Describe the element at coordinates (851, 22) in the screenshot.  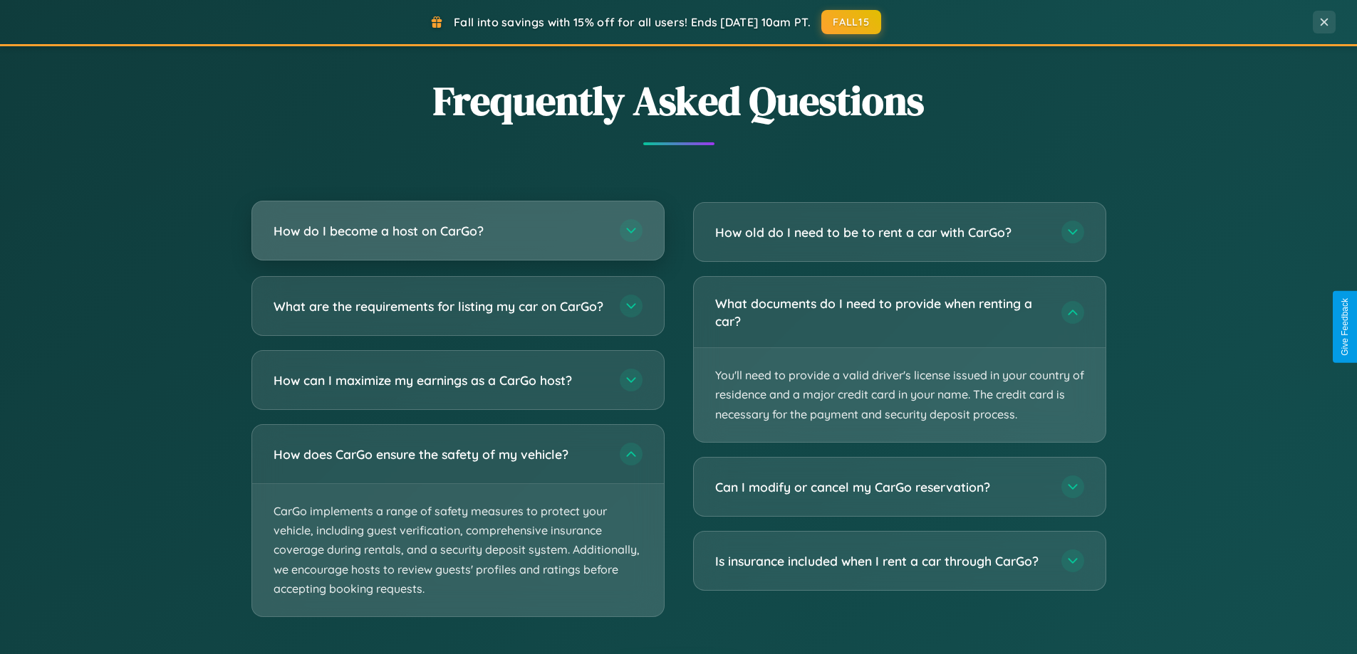
I see `button: FALL15` at that location.